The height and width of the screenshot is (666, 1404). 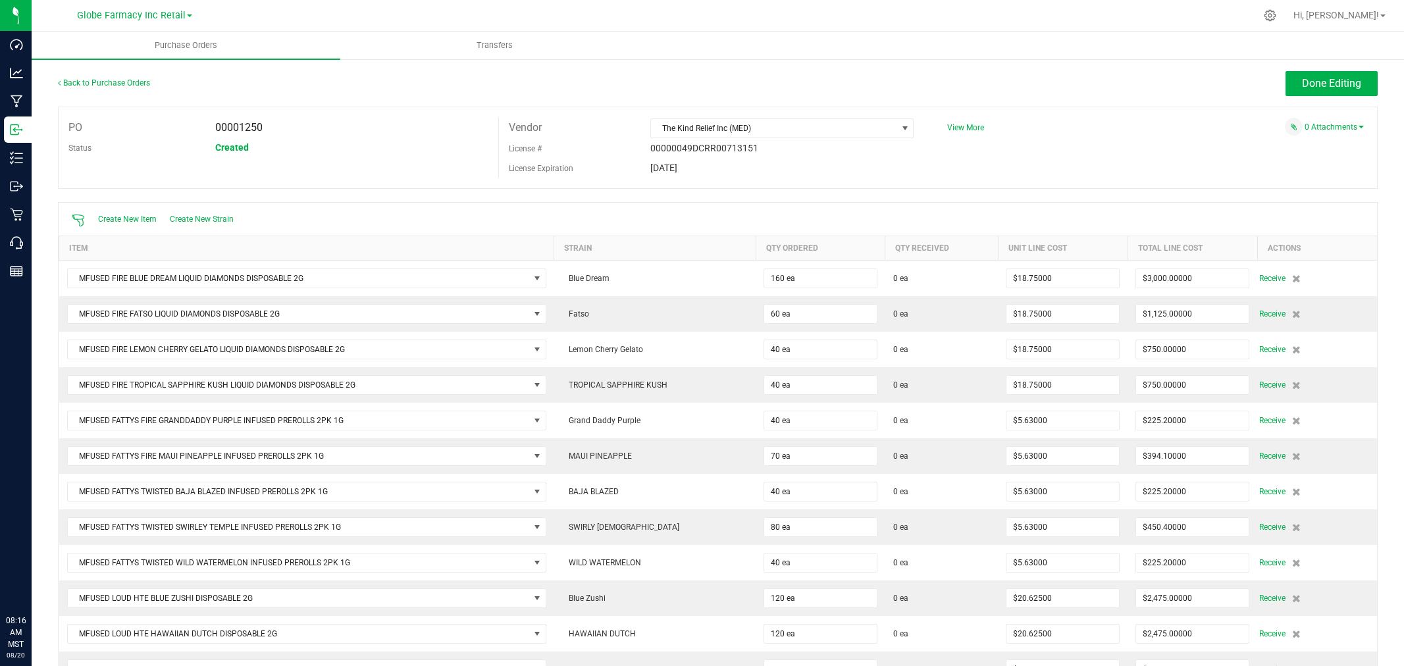 What do you see at coordinates (1335, 127) in the screenshot?
I see `a: 0 Attachments` at bounding box center [1335, 127].